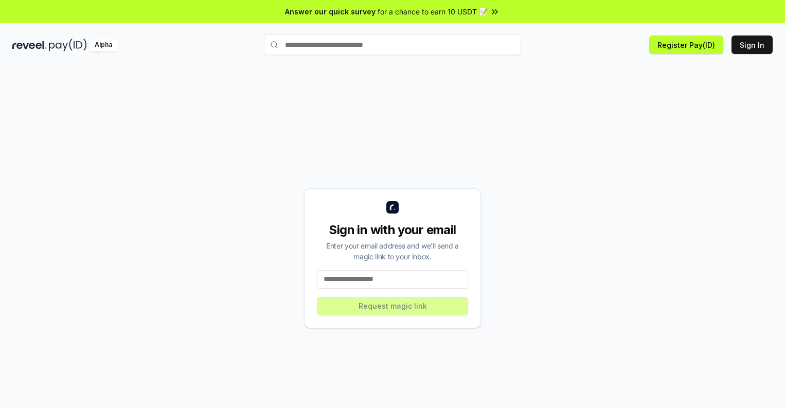 The image size is (785, 408). What do you see at coordinates (752, 45) in the screenshot?
I see `button: Sign In` at bounding box center [752, 45].